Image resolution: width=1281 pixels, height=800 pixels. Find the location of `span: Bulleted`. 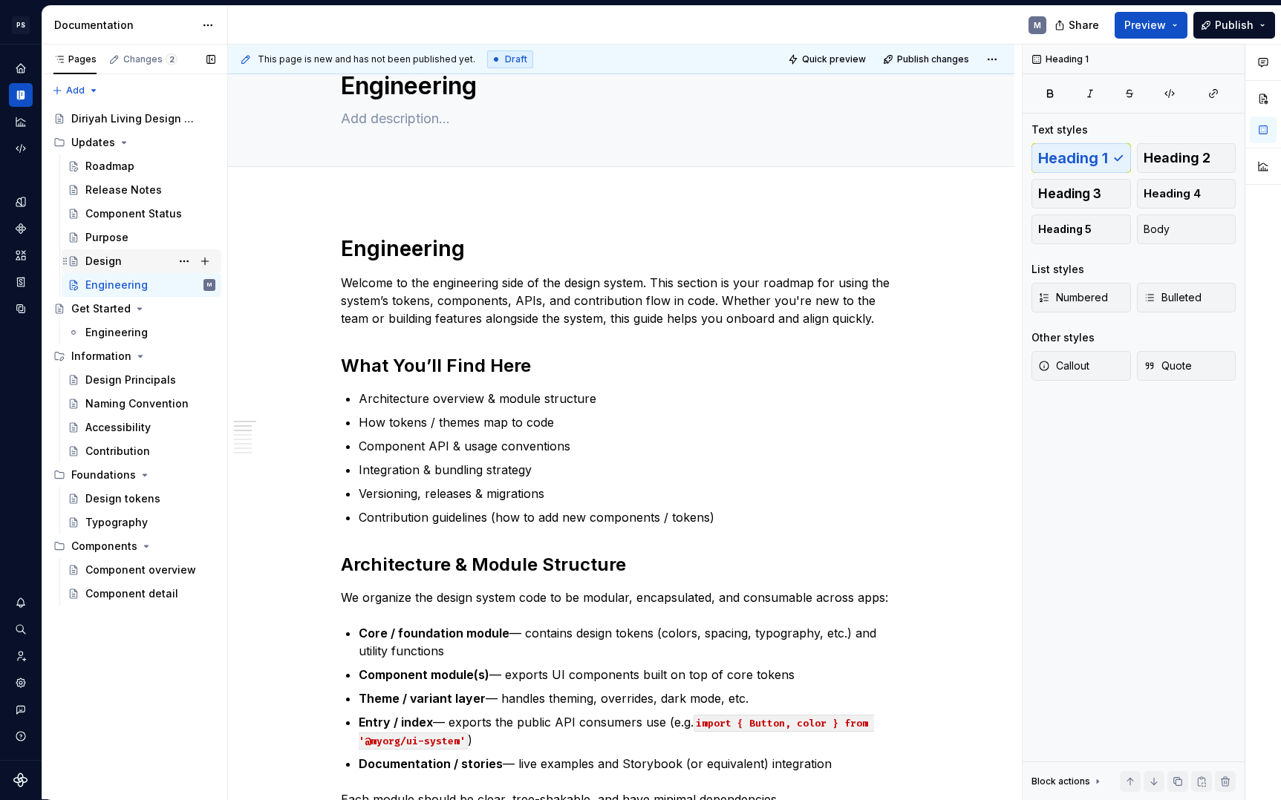

span: Bulleted is located at coordinates (1172, 298).